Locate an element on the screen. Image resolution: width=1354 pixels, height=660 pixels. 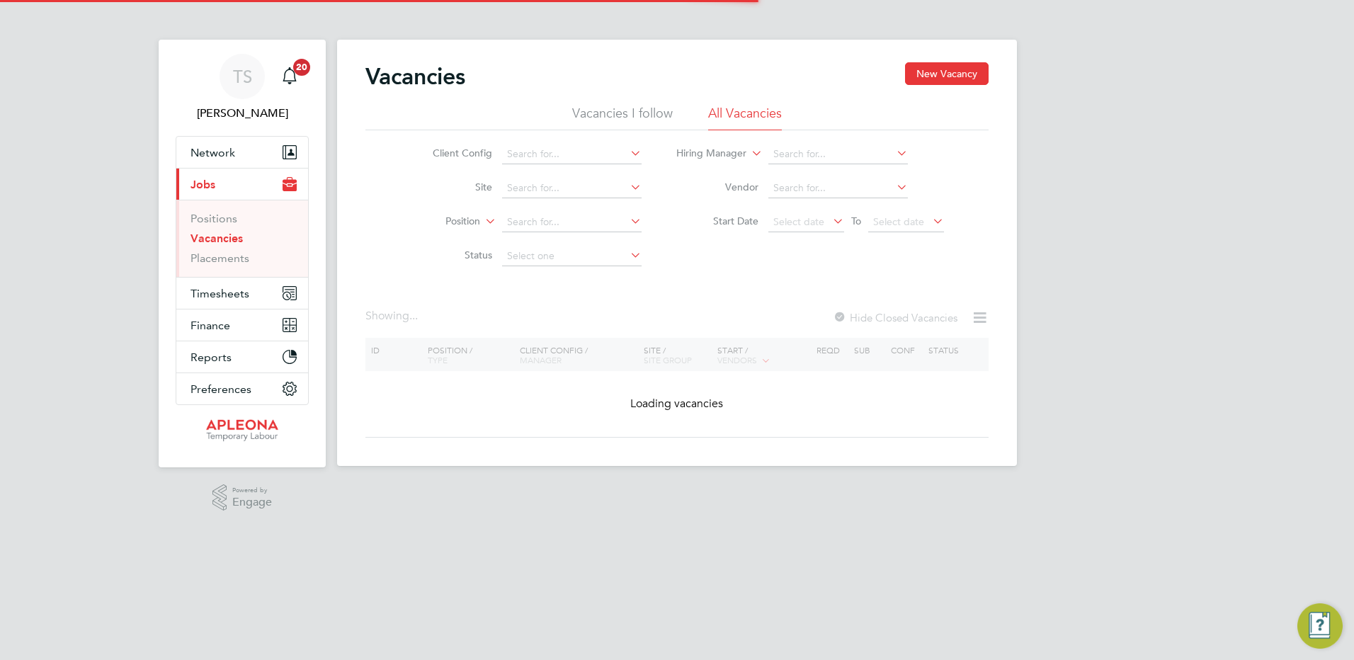
button: Finance is located at coordinates (242, 325).